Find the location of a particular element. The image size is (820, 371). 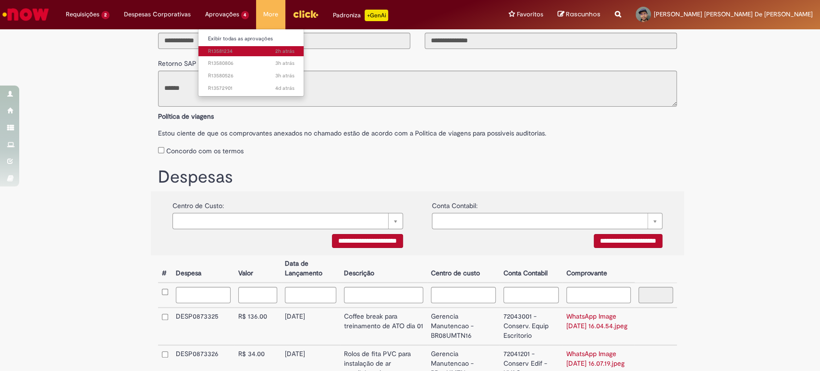

span: Favoritos is located at coordinates (530, 14).